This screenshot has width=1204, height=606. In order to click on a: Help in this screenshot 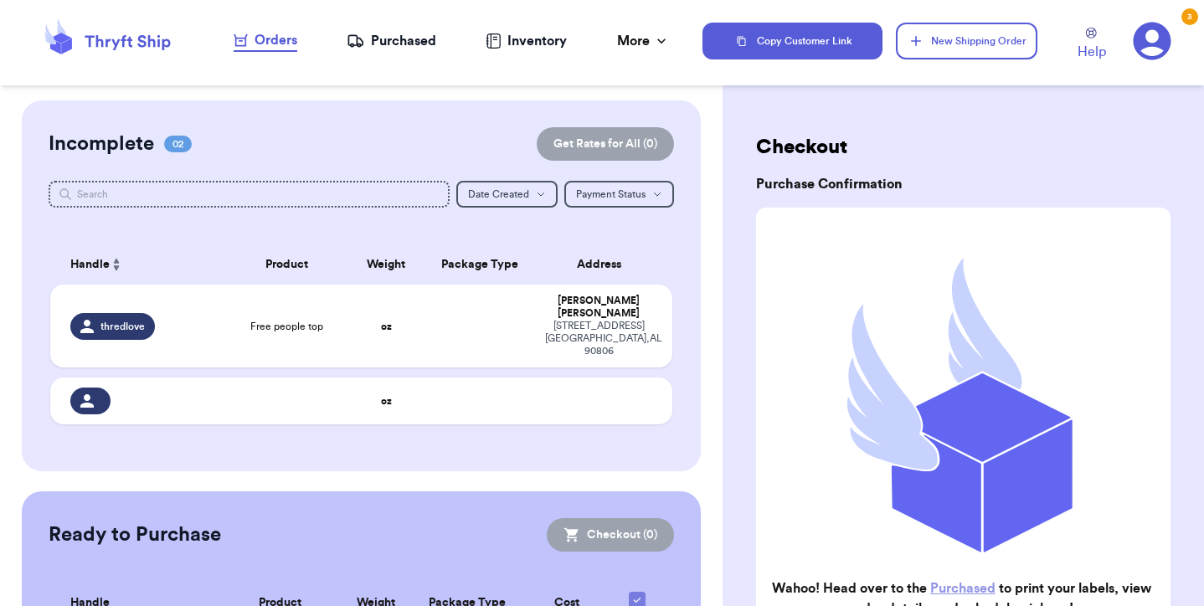, I will do `click(1092, 44)`.